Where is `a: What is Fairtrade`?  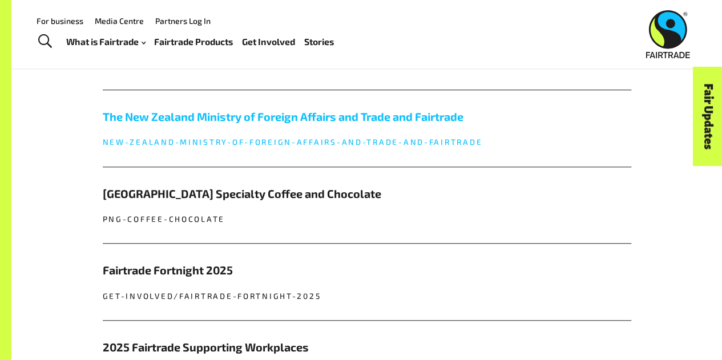
a: What is Fairtrade is located at coordinates (106, 42).